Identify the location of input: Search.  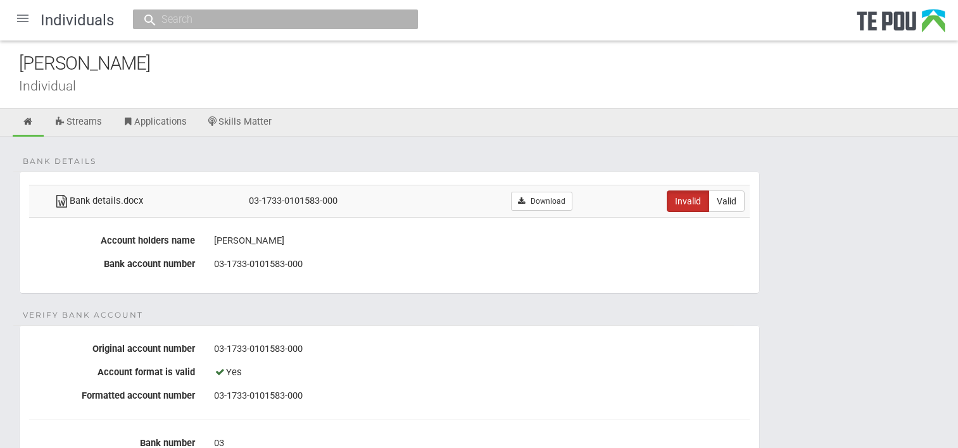
(269, 19).